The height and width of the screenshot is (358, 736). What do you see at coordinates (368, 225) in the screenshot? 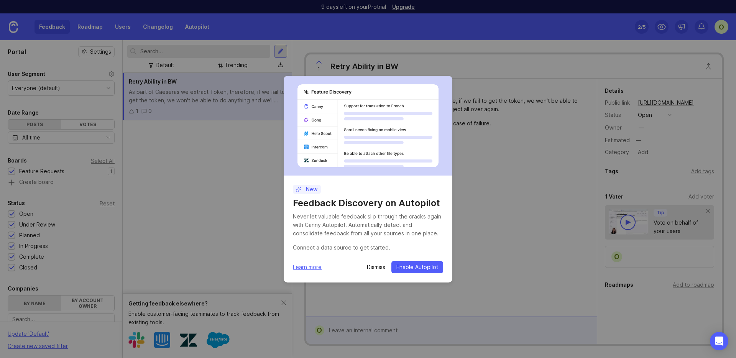
I see `div: Never let valuable feedback slip through the cracks again with Canny Autopilot. Automatically det...` at bounding box center [368, 225].